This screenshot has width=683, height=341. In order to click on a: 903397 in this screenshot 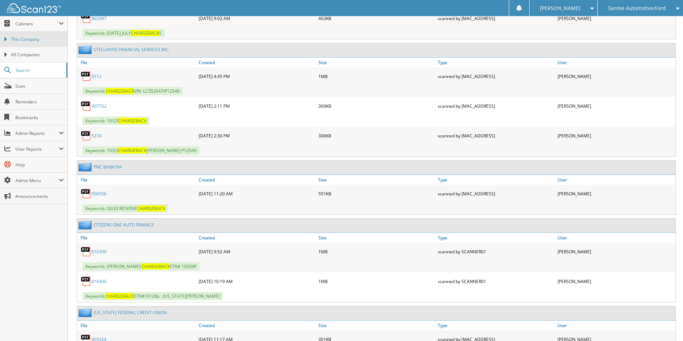, I will do `click(99, 18)`.